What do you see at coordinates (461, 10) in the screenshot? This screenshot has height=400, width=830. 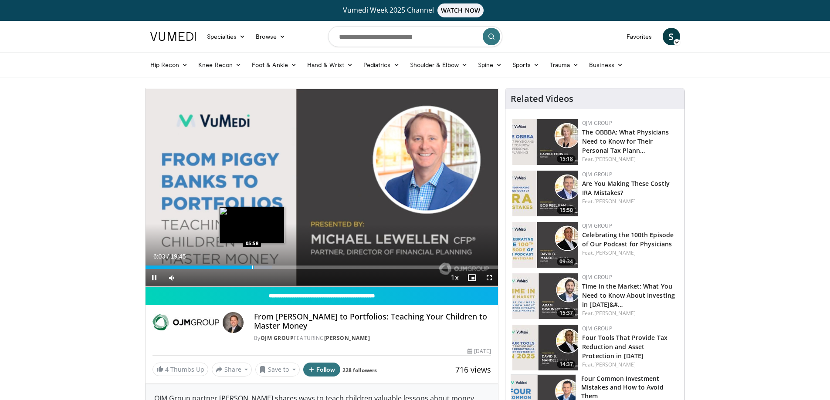 I see `span: WATCH NOW` at bounding box center [461, 10].